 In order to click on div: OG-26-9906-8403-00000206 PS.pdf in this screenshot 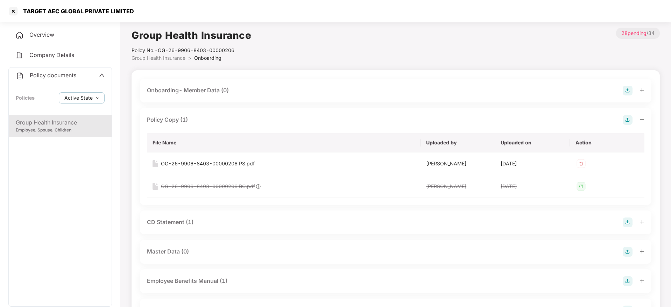, I will do `click(208, 164)`.